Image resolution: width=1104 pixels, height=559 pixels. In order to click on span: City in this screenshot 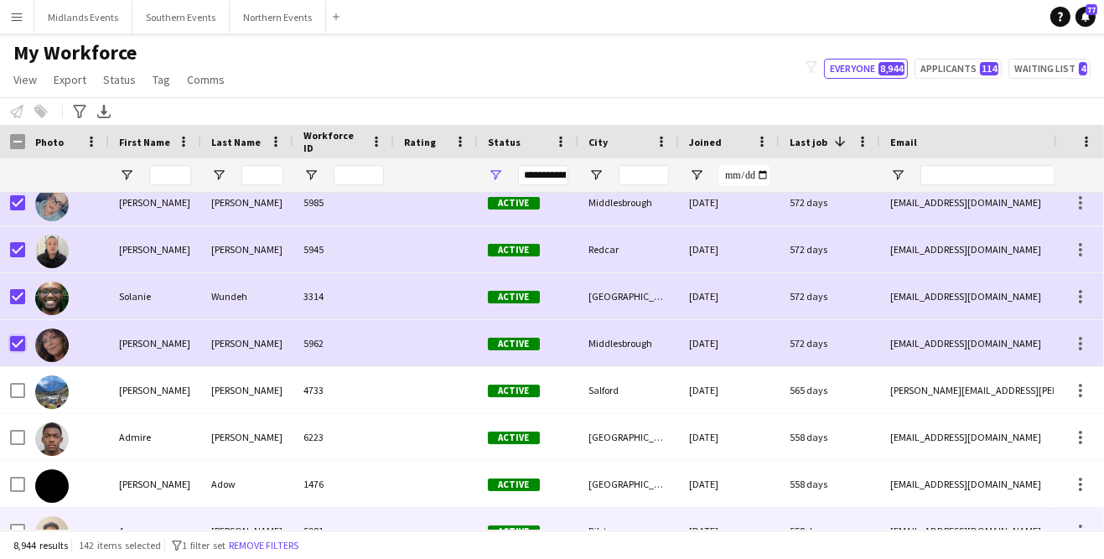, I will do `click(598, 142)`.